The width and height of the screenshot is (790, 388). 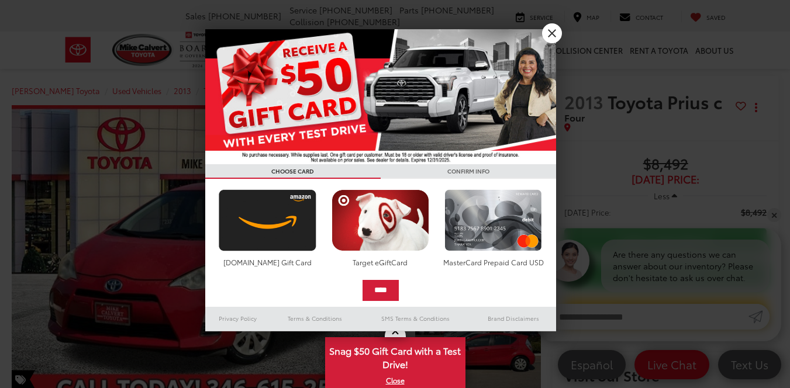 I want to click on h3: CHOOSE CARD, so click(x=293, y=171).